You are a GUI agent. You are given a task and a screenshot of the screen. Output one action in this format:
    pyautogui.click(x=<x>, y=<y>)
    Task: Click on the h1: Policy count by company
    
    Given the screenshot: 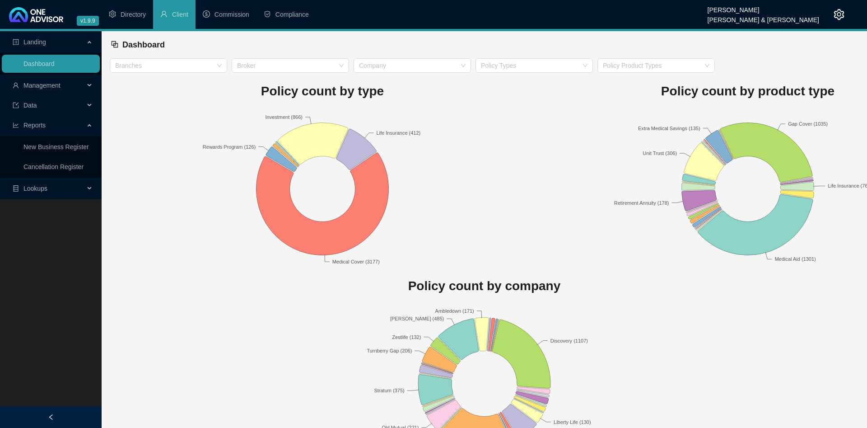 What is the action you would take?
    pyautogui.click(x=484, y=286)
    